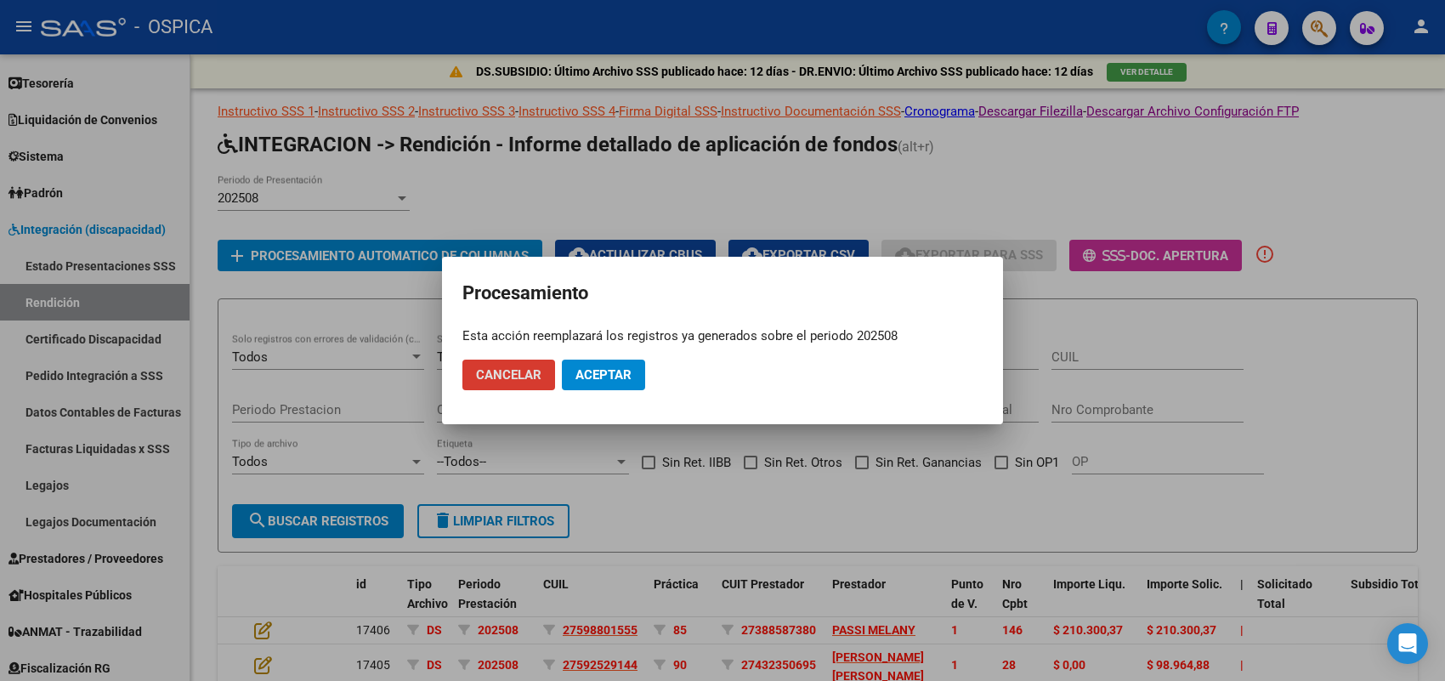 This screenshot has width=1445, height=681. I want to click on h2: Procesamiento, so click(722, 293).